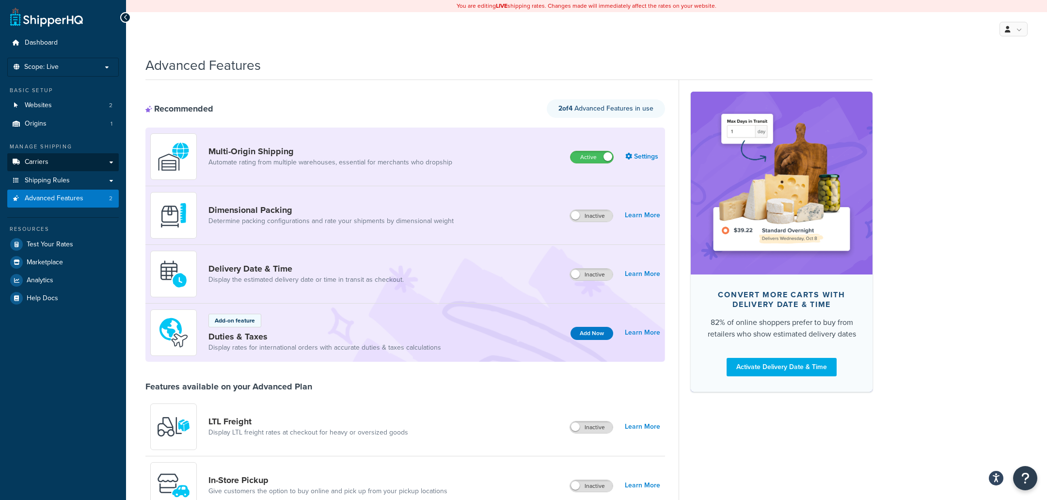  What do you see at coordinates (643, 157) in the screenshot?
I see `a: Settings` at bounding box center [643, 157].